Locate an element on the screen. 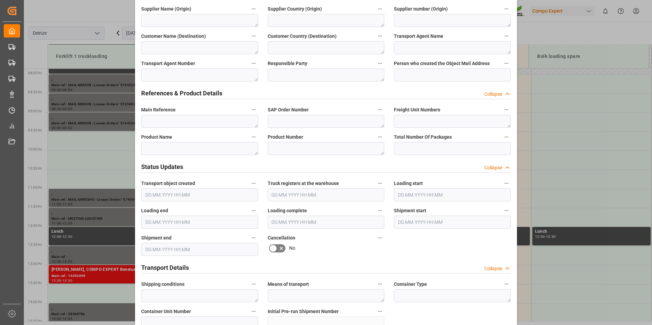 The width and height of the screenshot is (652, 325). span: Container Type is located at coordinates (410, 284).